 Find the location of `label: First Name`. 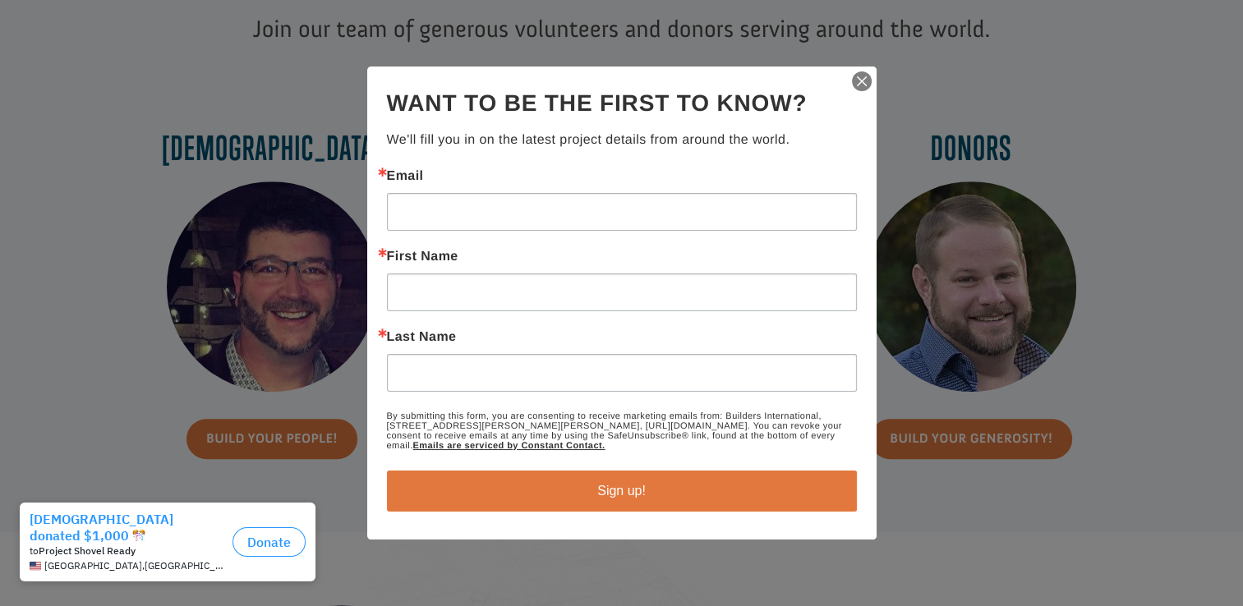

label: First Name is located at coordinates (622, 257).